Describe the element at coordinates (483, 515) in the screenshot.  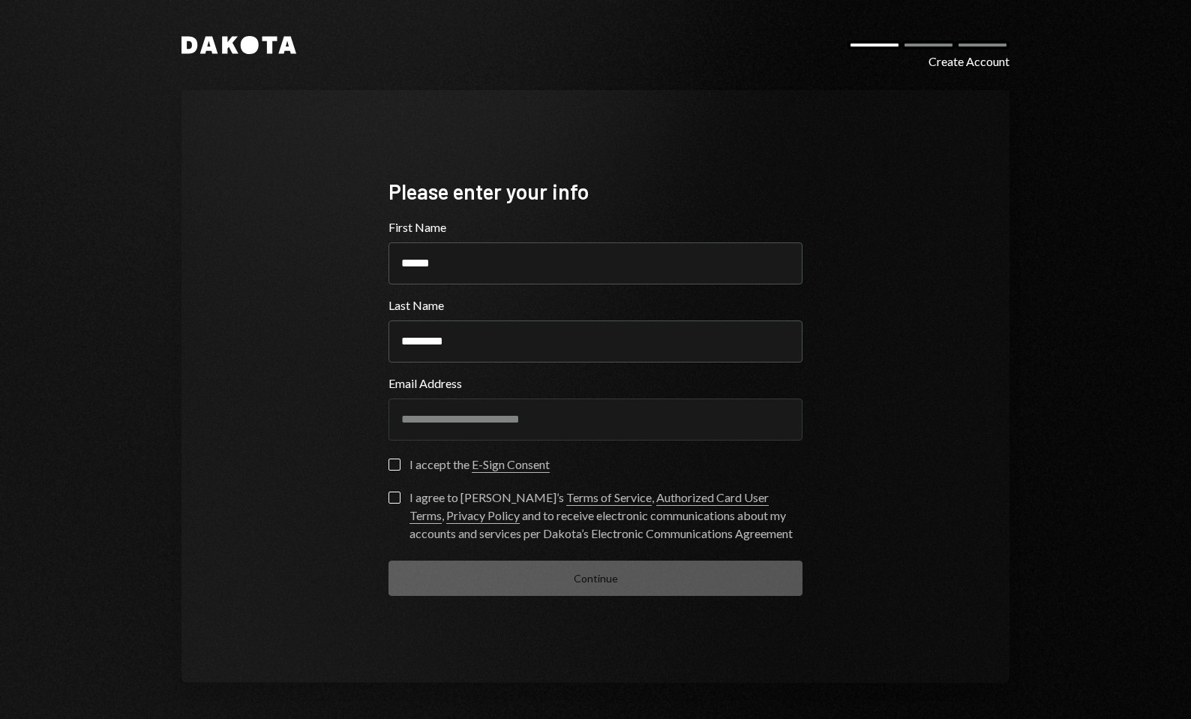
I see `a: Privacy Policy` at that location.